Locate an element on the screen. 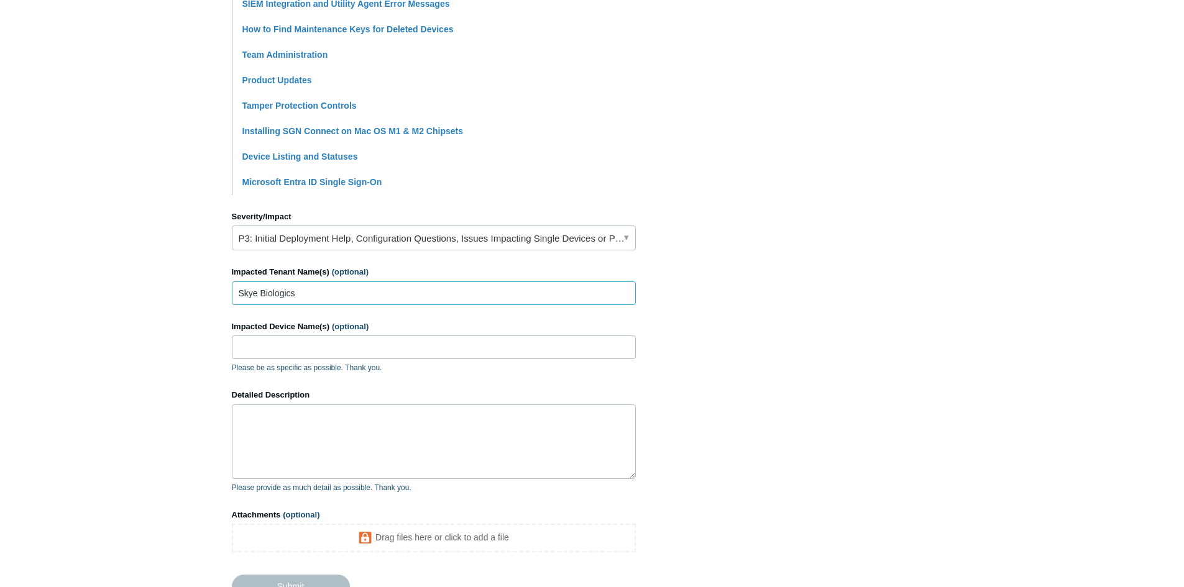 The height and width of the screenshot is (587, 1184). label: Severity/Impact is located at coordinates (434, 217).